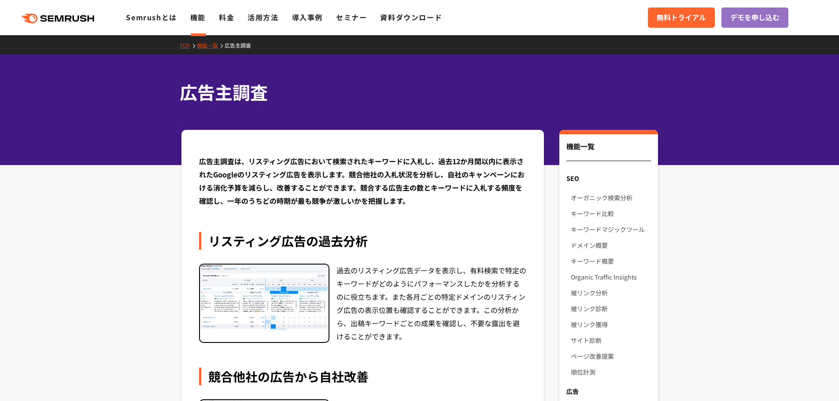 The height and width of the screenshot is (401, 839). I want to click on a: 料金, so click(226, 17).